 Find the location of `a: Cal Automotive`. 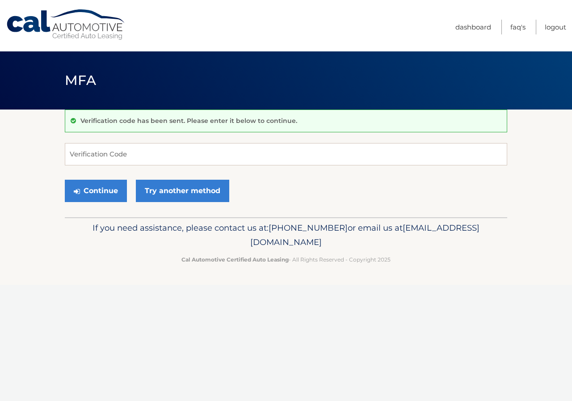

a: Cal Automotive is located at coordinates (66, 25).